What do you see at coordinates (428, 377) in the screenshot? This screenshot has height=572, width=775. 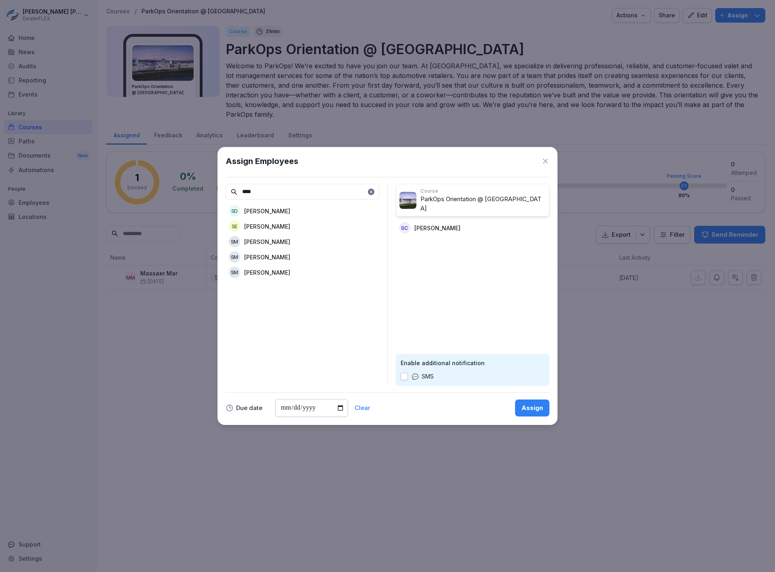 I see `p: SMS` at bounding box center [428, 377].